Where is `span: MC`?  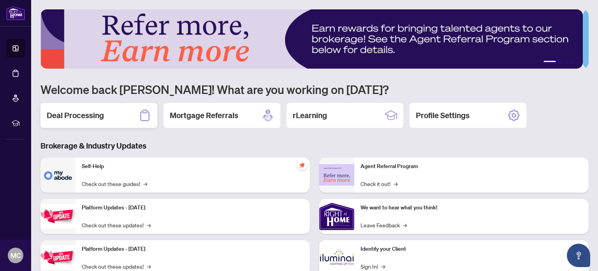
span: MC is located at coordinates (16, 255).